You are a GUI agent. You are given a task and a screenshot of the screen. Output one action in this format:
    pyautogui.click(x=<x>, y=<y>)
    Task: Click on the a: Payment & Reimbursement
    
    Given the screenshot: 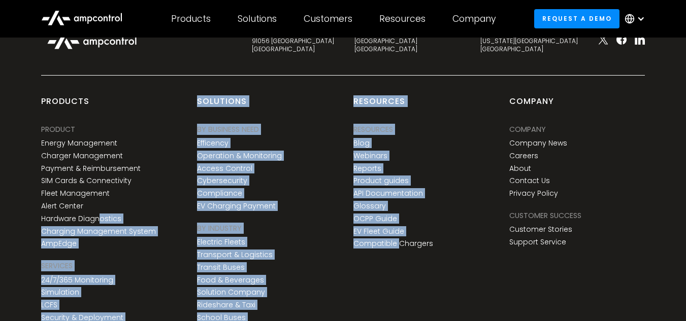 What is the action you would take?
    pyautogui.click(x=91, y=168)
    